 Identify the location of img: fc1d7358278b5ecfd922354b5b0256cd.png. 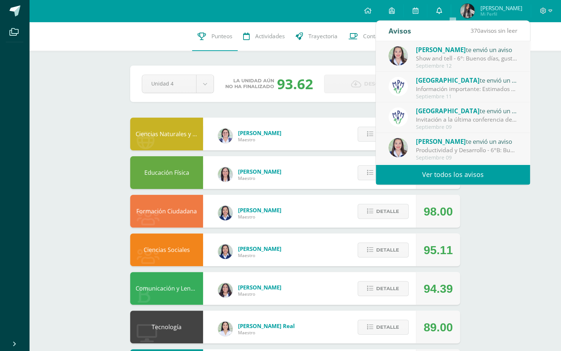
(467, 11).